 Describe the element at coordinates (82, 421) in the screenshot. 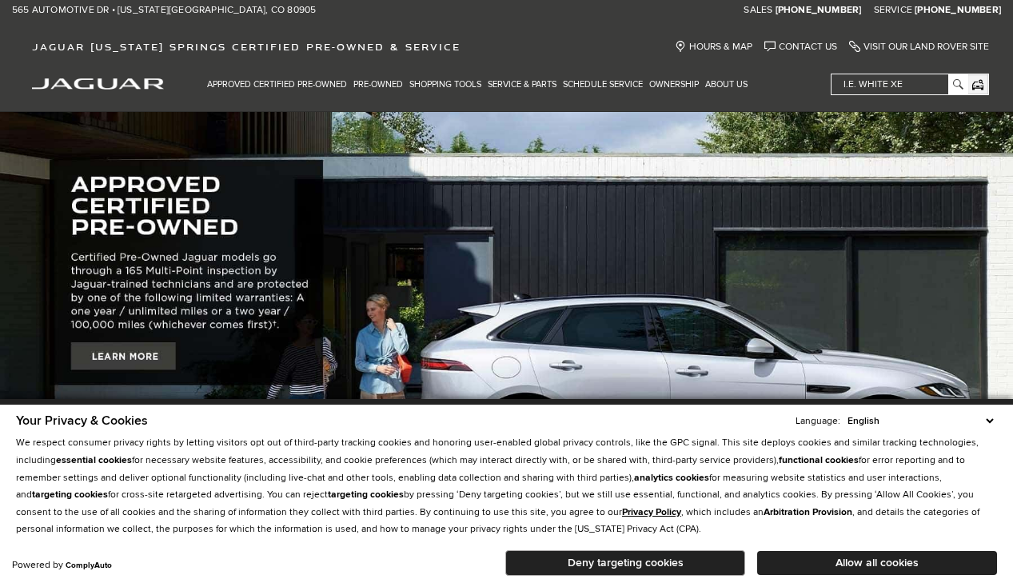

I see `span: Your Privacy & Cookies` at that location.